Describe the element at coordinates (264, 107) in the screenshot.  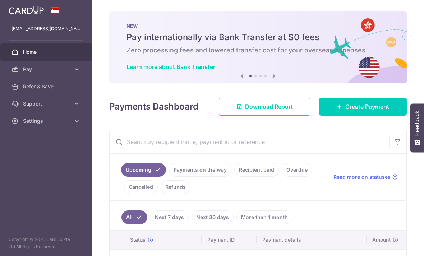
I see `a: Download Report` at that location.